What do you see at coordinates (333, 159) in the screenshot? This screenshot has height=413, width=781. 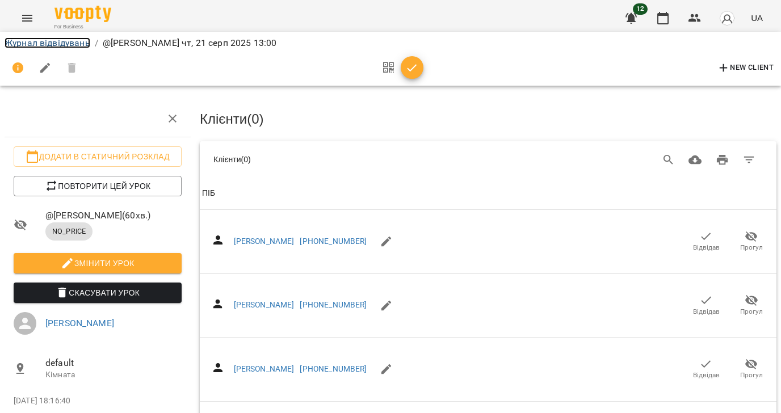 I see `div: Клієнти ( 0 )` at bounding box center [333, 159].